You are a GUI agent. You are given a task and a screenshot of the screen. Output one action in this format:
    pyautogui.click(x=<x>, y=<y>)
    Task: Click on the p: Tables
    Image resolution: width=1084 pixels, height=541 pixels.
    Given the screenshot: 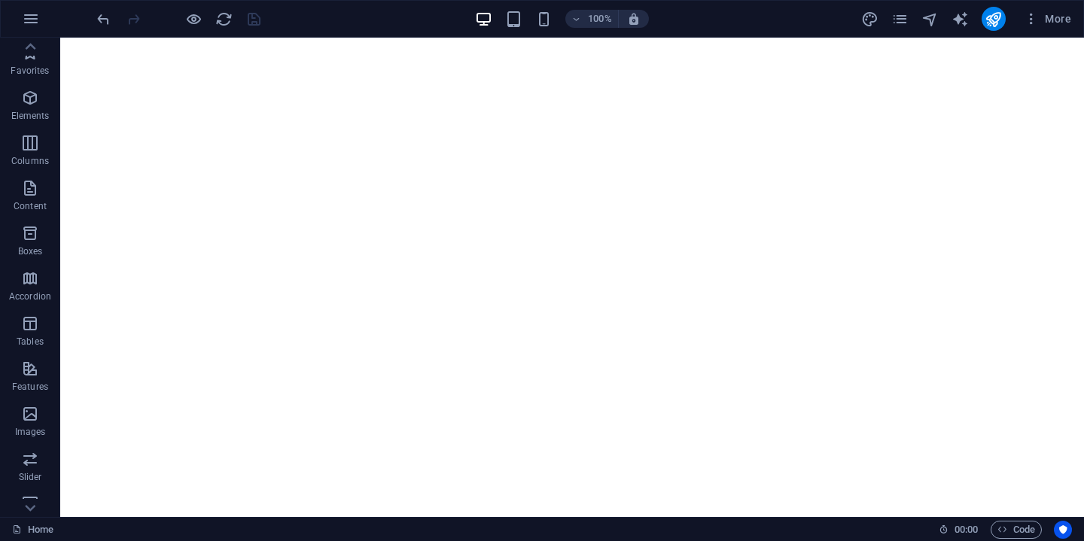 What is the action you would take?
    pyautogui.click(x=30, y=342)
    